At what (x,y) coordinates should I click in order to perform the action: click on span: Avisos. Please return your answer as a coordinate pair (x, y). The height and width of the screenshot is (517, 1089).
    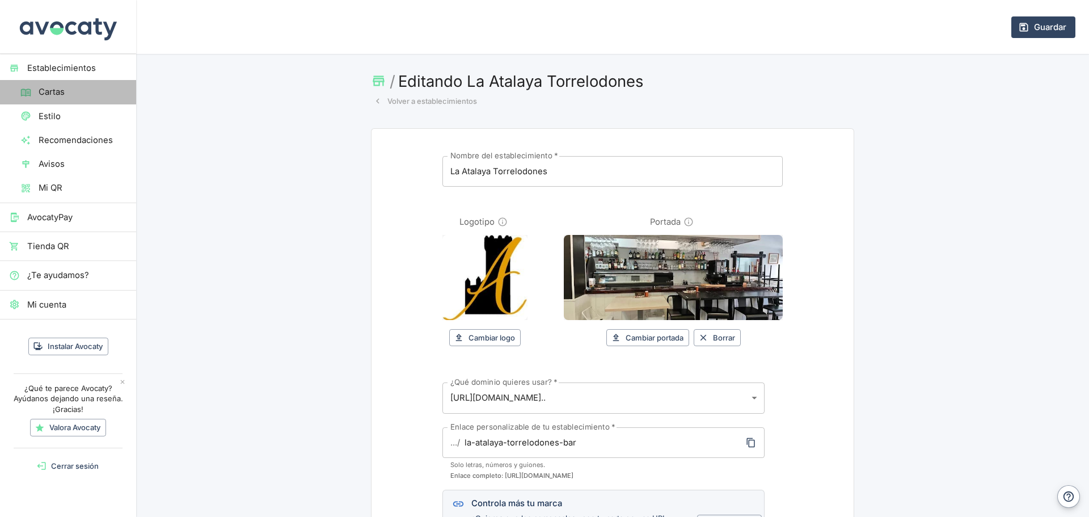
    Looking at the image, I should click on (83, 164).